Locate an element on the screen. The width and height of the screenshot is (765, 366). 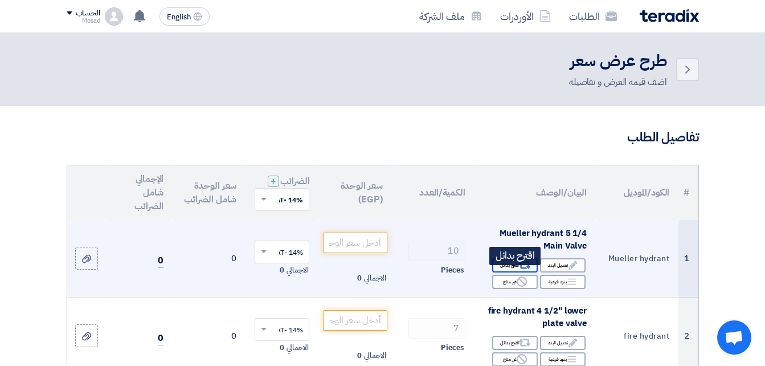
td: Mueller hydrant is located at coordinates (637, 259).